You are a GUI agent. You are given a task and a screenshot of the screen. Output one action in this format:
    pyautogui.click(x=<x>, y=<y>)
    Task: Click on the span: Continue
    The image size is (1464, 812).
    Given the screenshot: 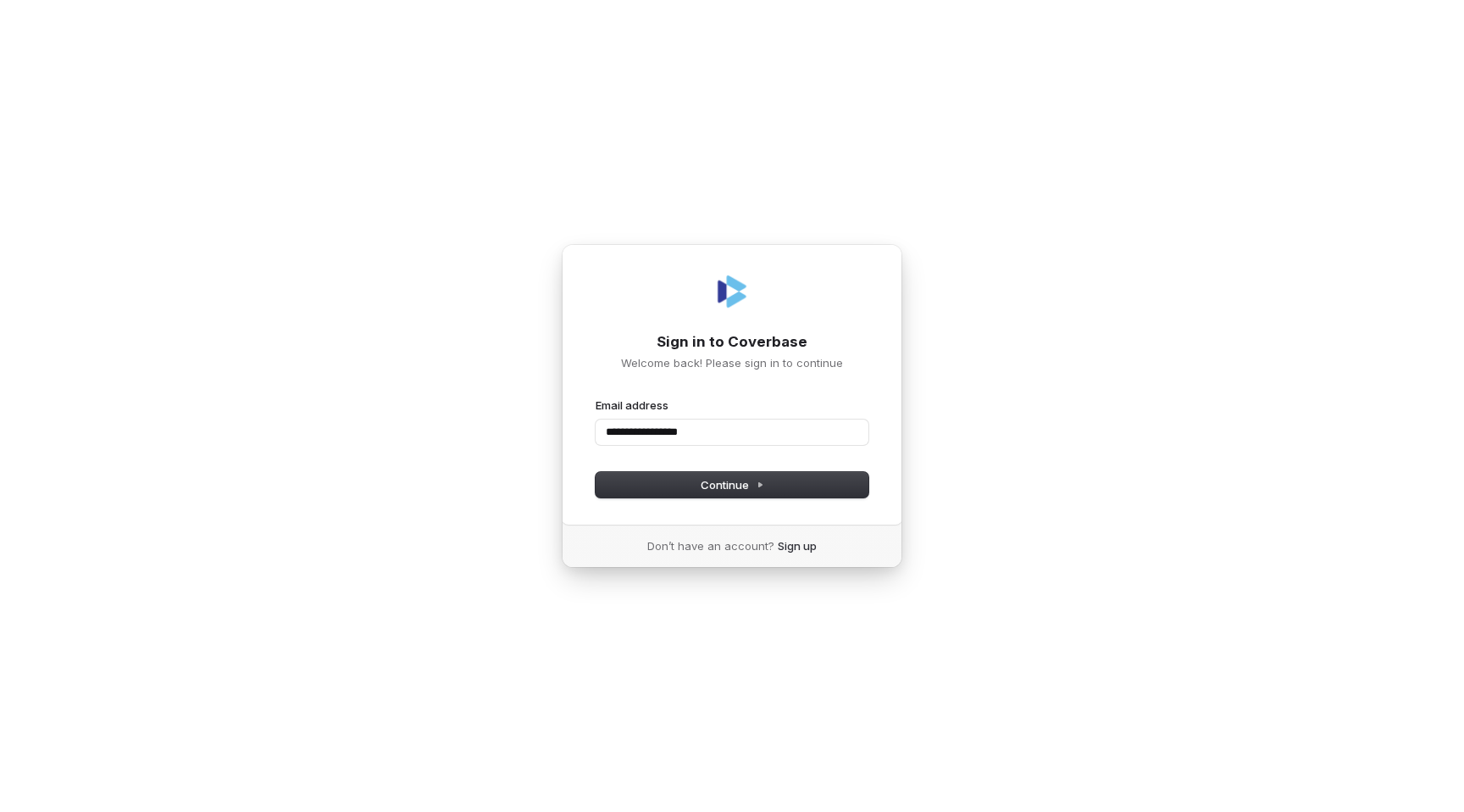 What is the action you would take?
    pyautogui.click(x=732, y=485)
    